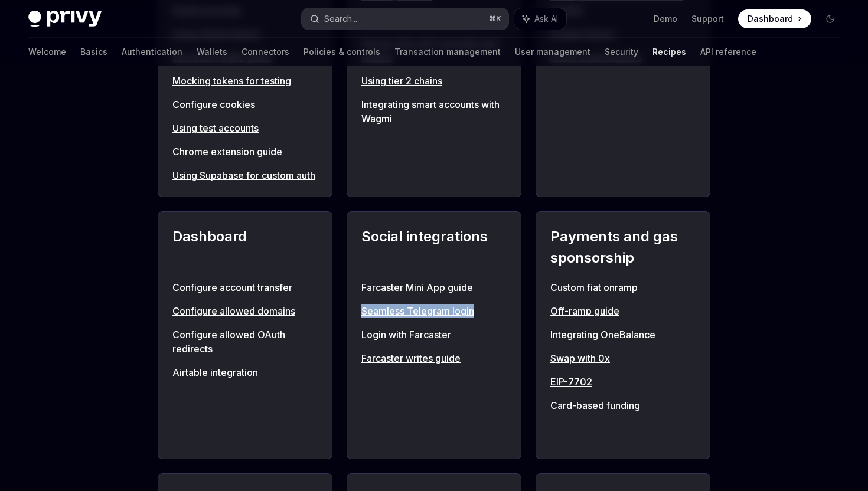 This screenshot has width=868, height=491. I want to click on a: API reference, so click(728, 52).